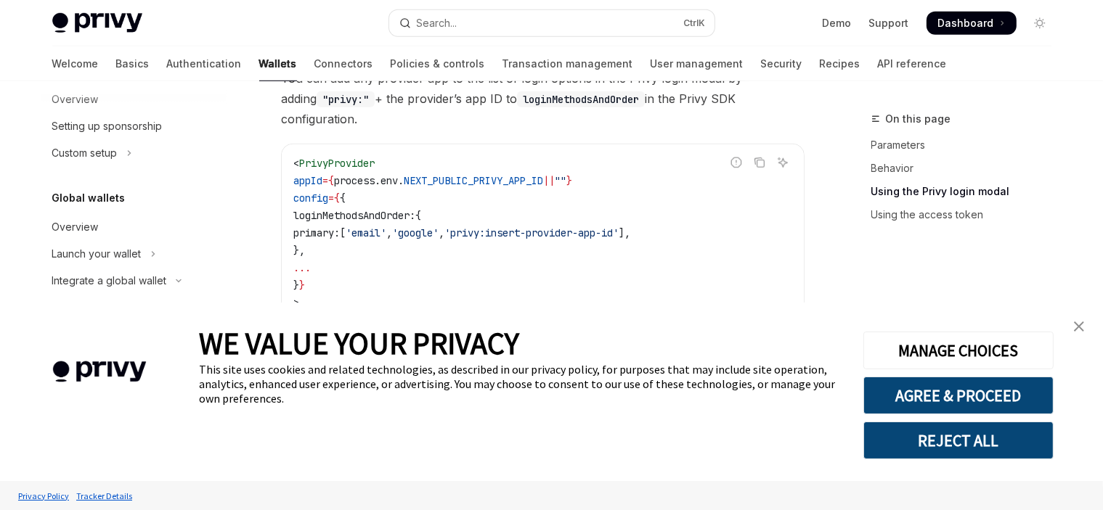  I want to click on span: 'privy:insert-provider-app-id', so click(531, 233).